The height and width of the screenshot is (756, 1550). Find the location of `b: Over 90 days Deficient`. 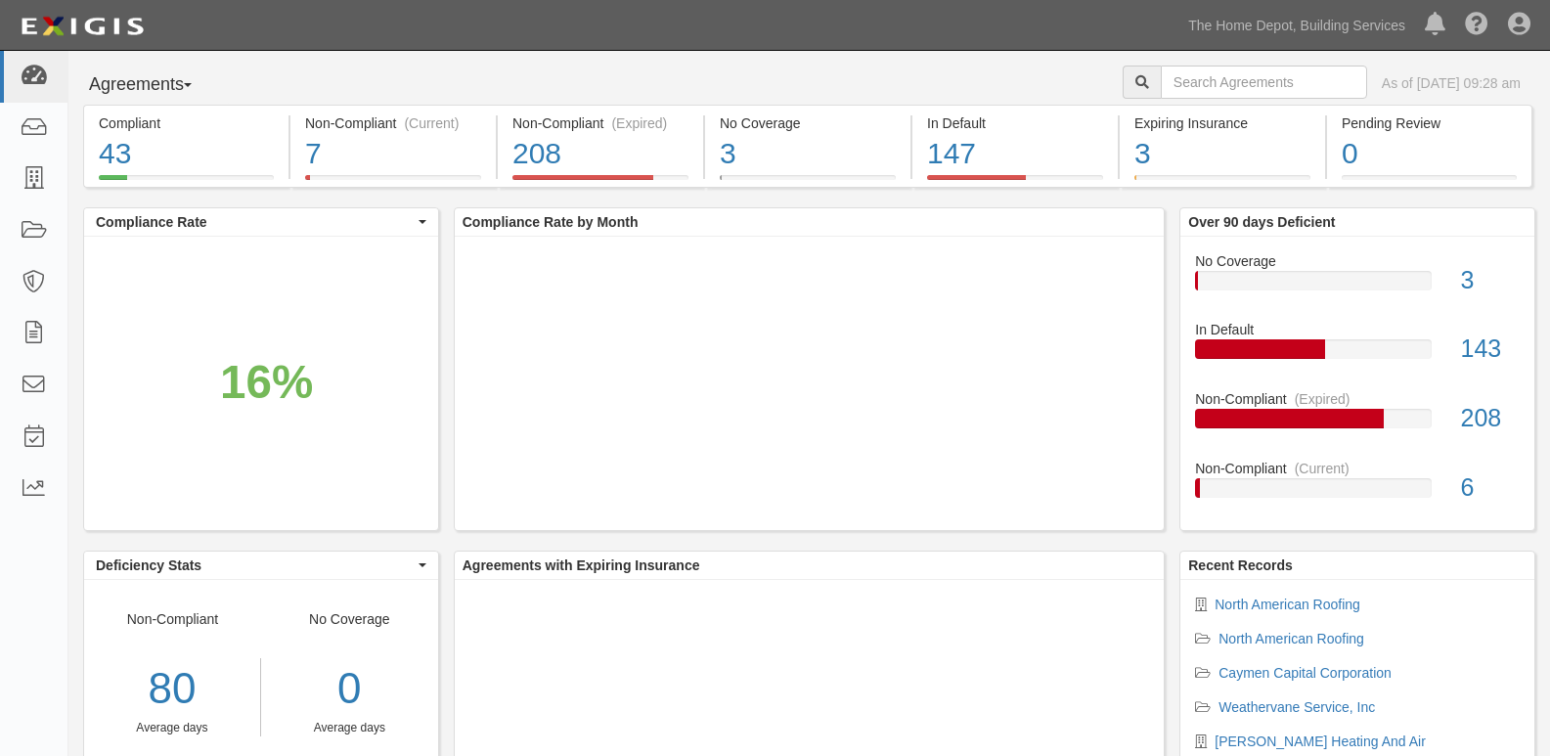

b: Over 90 days Deficient is located at coordinates (1261, 222).